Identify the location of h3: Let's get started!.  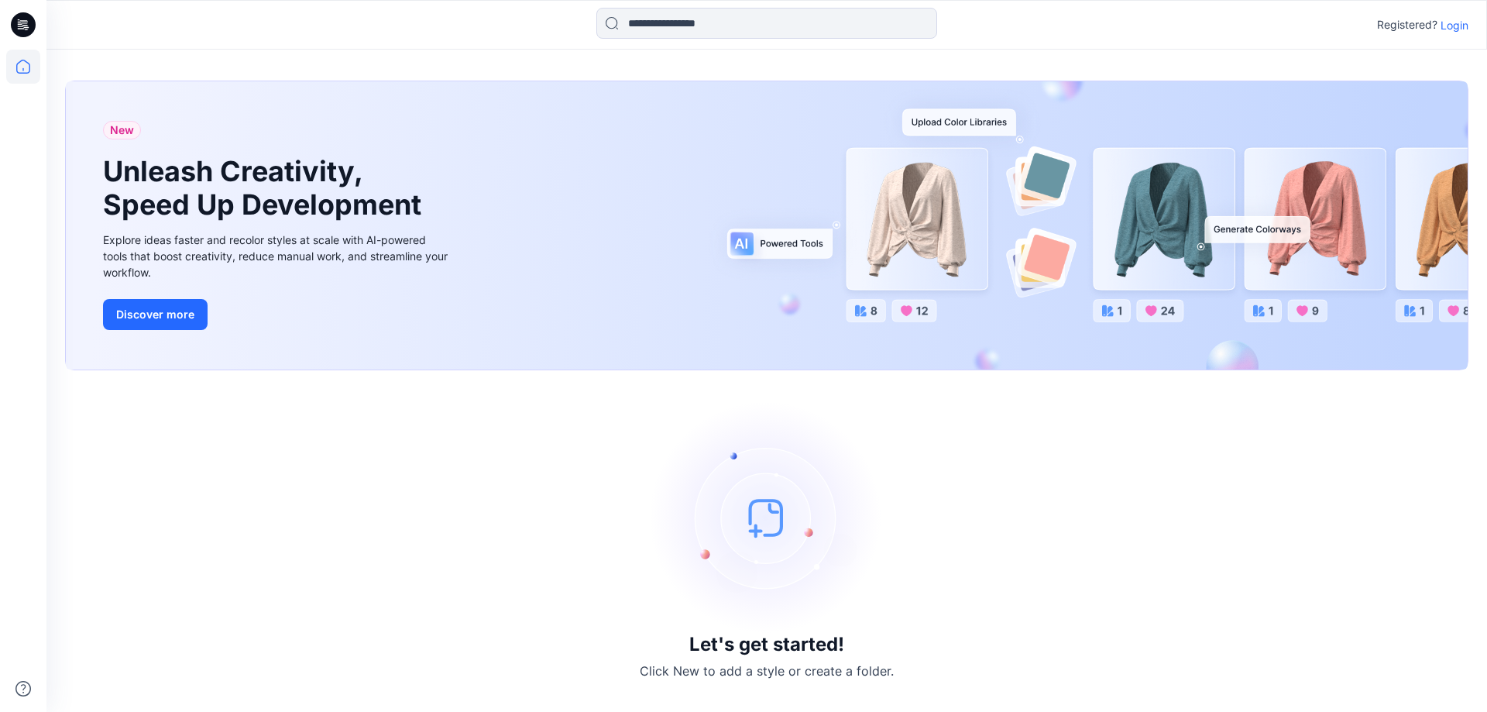
(767, 644).